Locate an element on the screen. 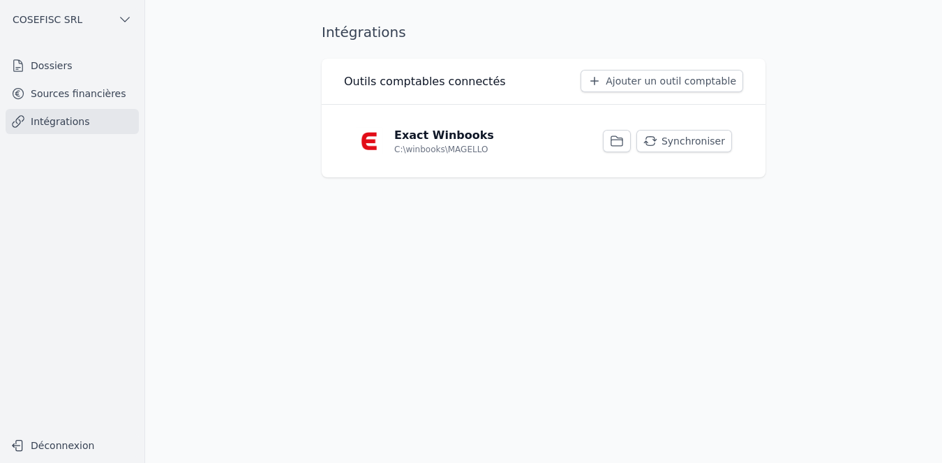  a: Intégrations is located at coordinates (72, 121).